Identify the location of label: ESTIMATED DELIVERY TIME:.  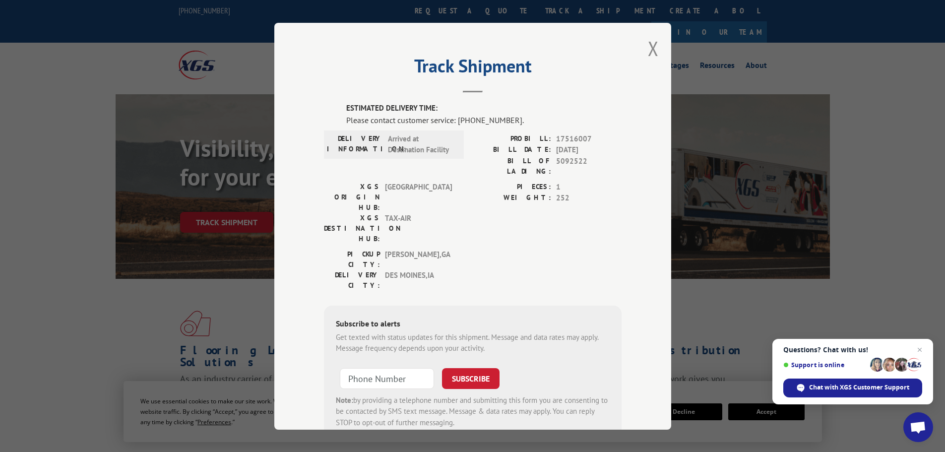
(484, 108).